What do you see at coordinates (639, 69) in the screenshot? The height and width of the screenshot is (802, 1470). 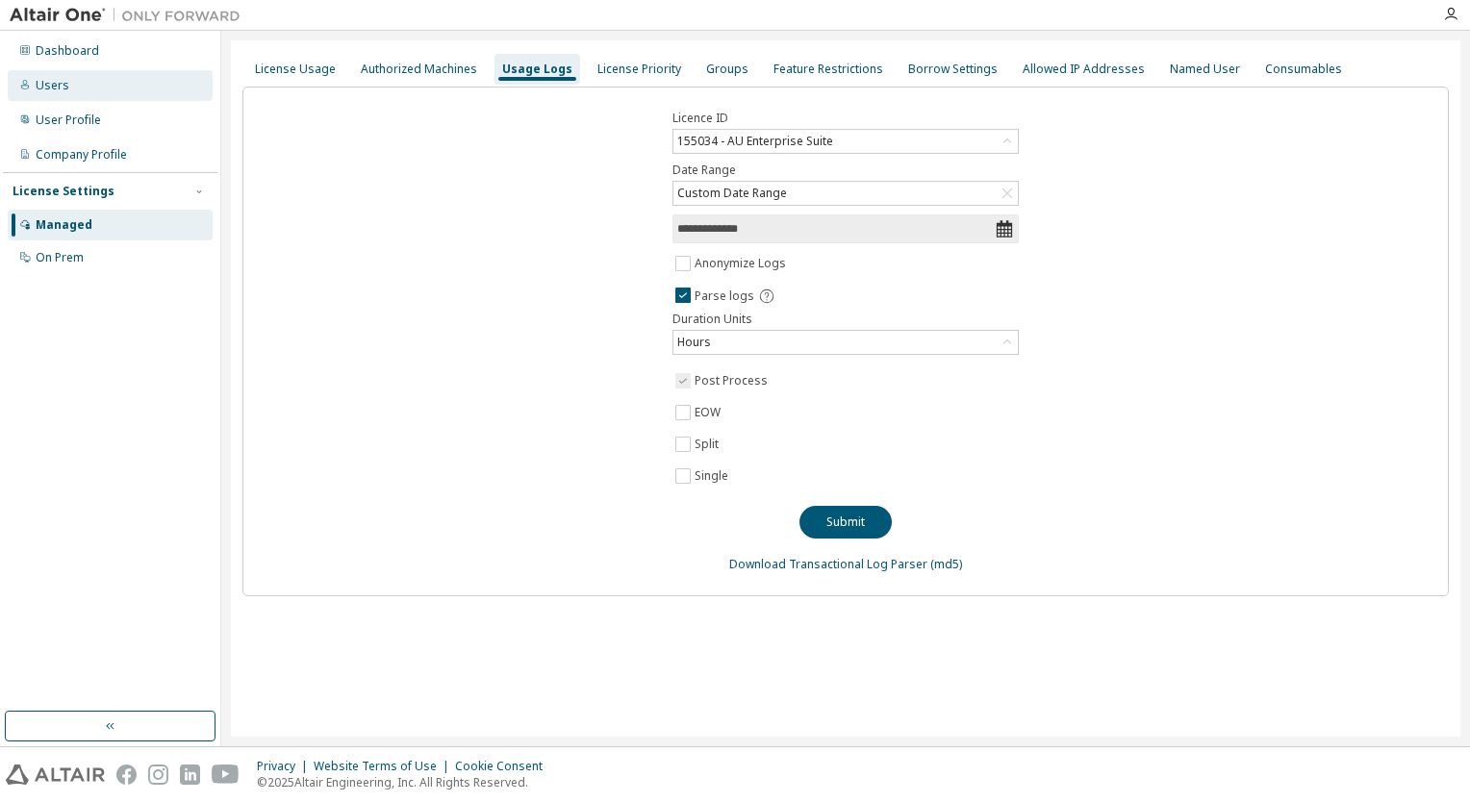 I see `div: License Priority` at bounding box center [639, 69].